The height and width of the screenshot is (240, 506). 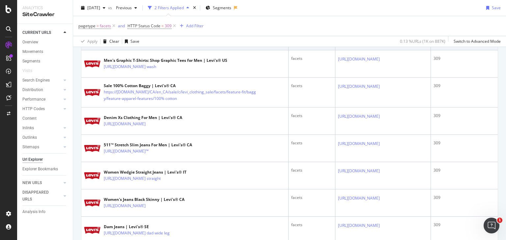 I want to click on span: 1, so click(x=500, y=221).